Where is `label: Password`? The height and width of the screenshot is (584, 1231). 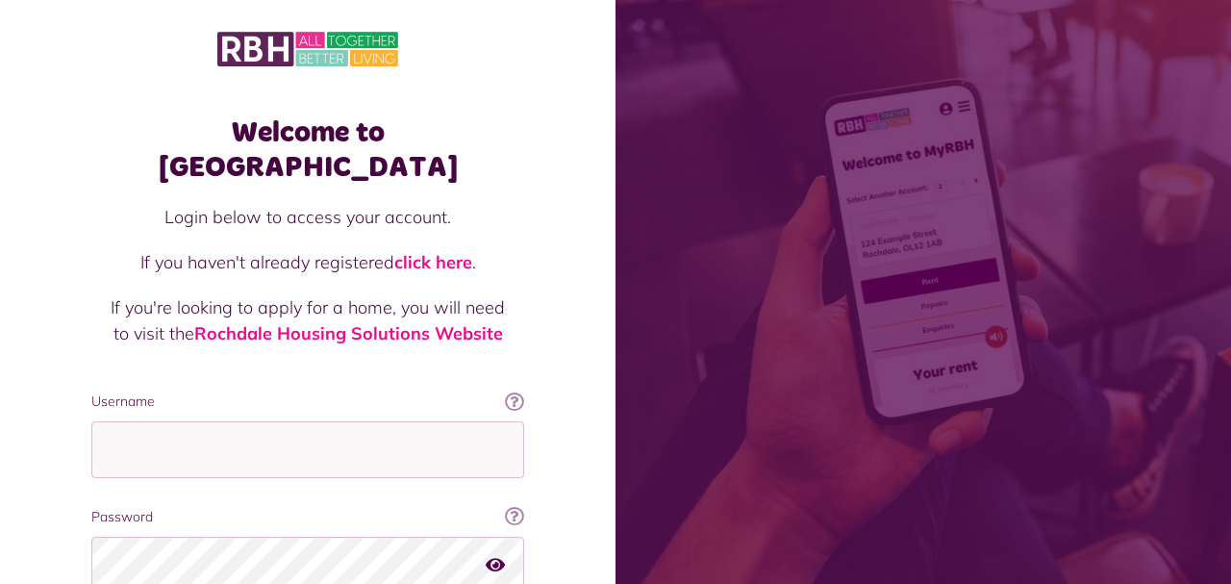 label: Password is located at coordinates (308, 516).